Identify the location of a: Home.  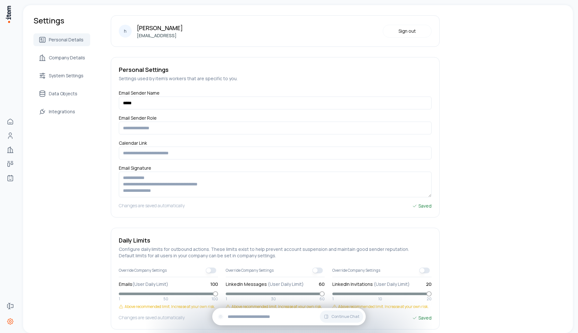
(10, 122).